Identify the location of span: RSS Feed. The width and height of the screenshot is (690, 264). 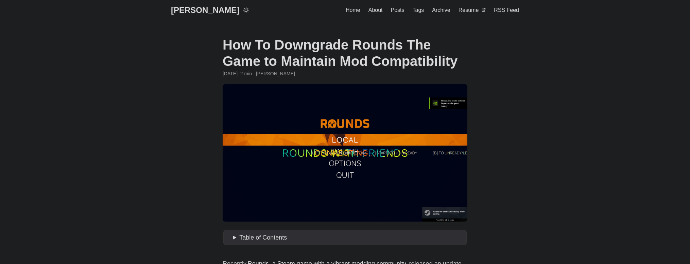
(506, 10).